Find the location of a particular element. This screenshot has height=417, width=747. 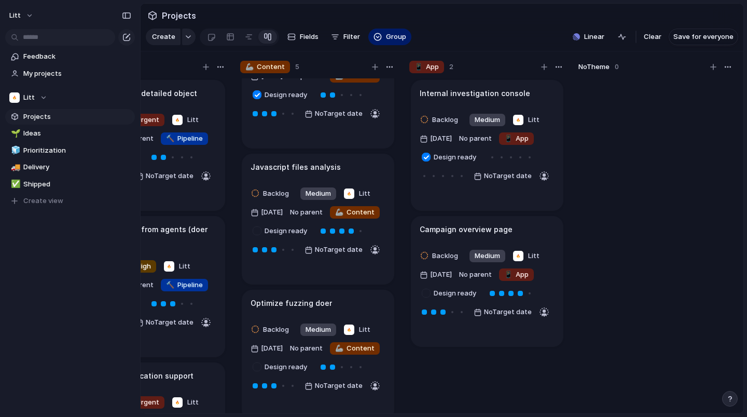

span: Medium is located at coordinates (318, 329).